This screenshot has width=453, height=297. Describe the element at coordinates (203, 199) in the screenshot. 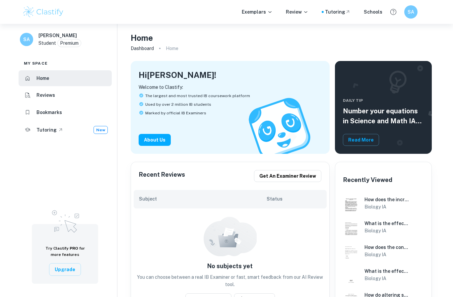

I see `h6: Subject` at that location.